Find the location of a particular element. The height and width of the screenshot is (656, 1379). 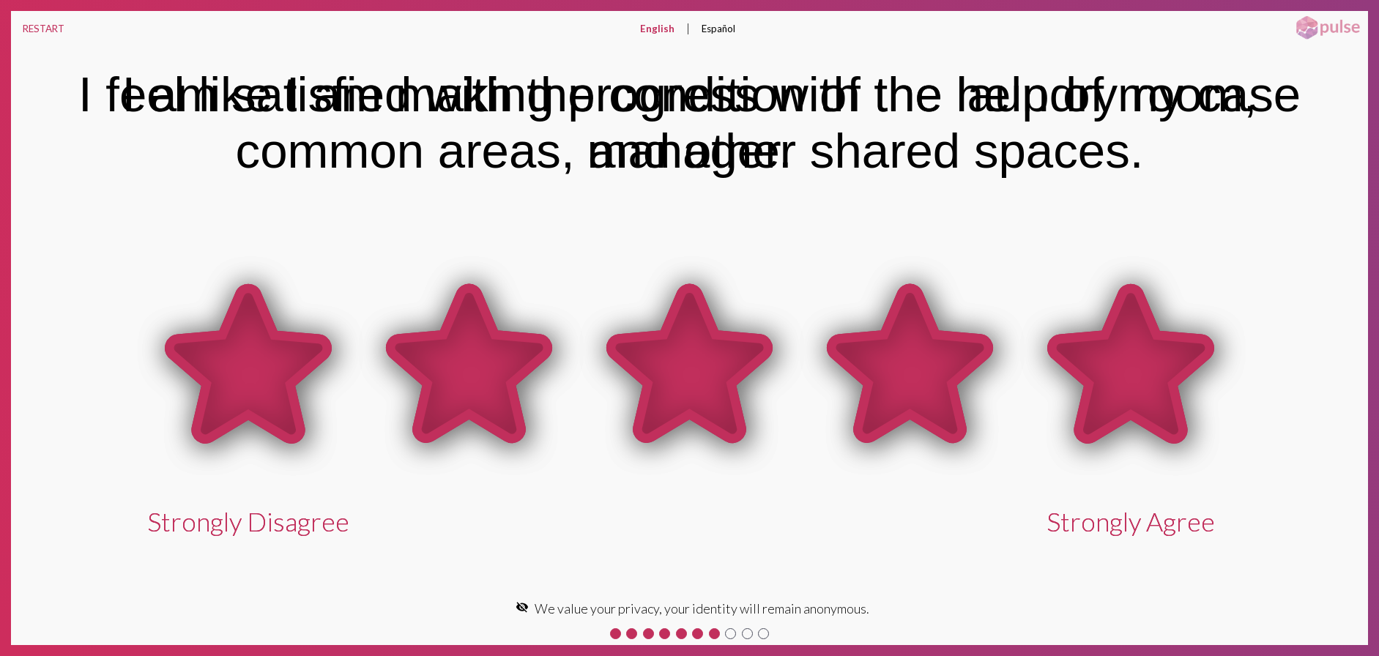

span: We value your privacy, your identity will remain anonymous. is located at coordinates (701, 608).